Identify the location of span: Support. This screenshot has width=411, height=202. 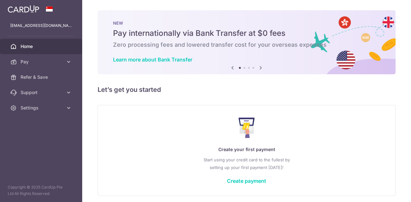
(42, 93).